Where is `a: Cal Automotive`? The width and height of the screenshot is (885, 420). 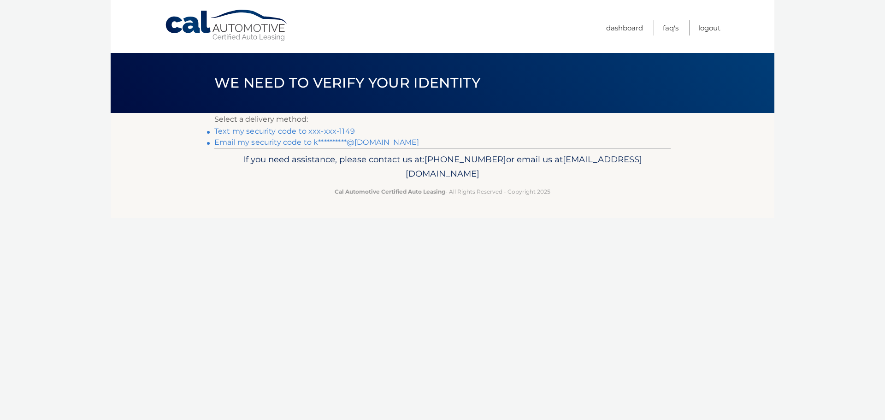
a: Cal Automotive is located at coordinates (227, 25).